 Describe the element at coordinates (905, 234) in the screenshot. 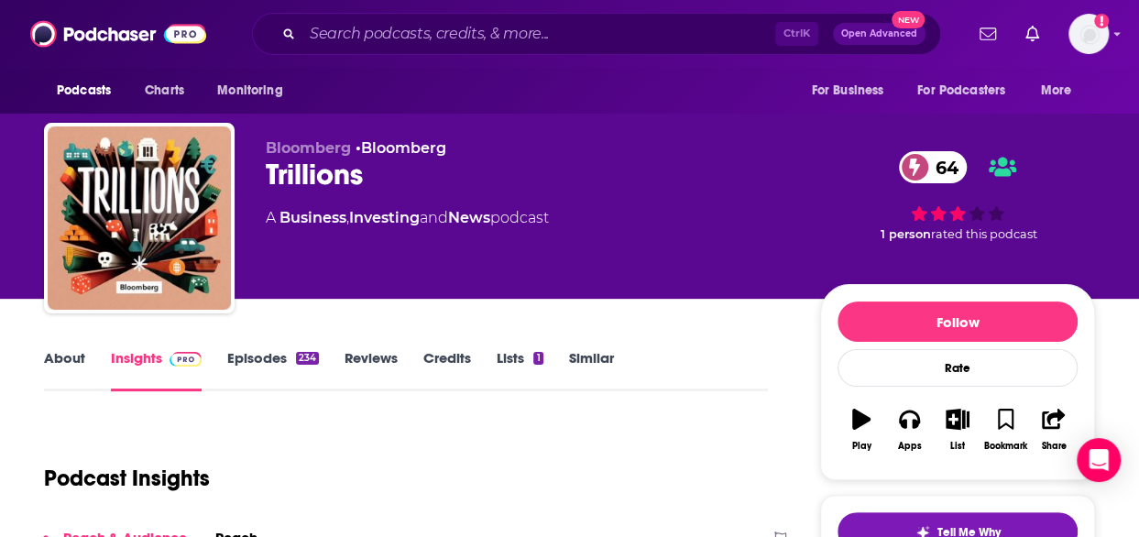

I see `span: 1 person` at that location.